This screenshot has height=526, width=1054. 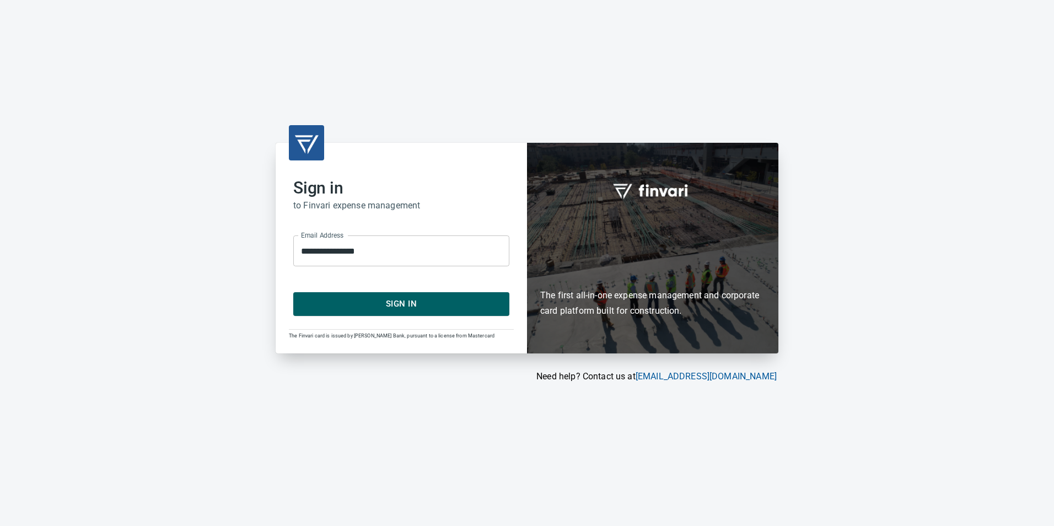 What do you see at coordinates (401, 304) in the screenshot?
I see `button: Sign In` at bounding box center [401, 304].